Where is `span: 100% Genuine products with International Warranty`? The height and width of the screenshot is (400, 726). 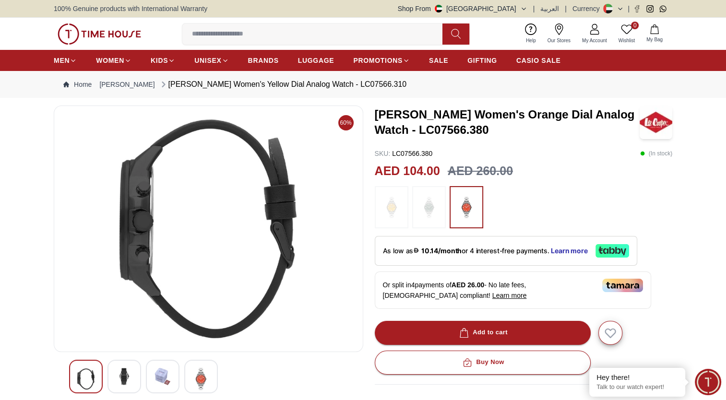
span: 100% Genuine products with International Warranty is located at coordinates (130, 9).